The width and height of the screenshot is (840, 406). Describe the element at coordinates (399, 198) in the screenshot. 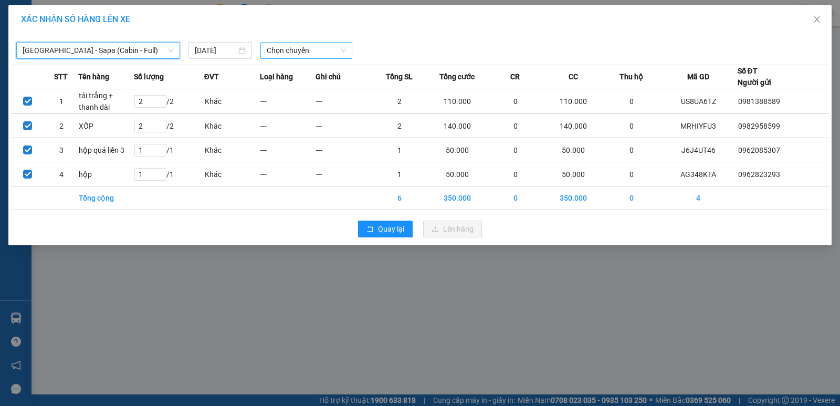

I see `td: 6` at that location.